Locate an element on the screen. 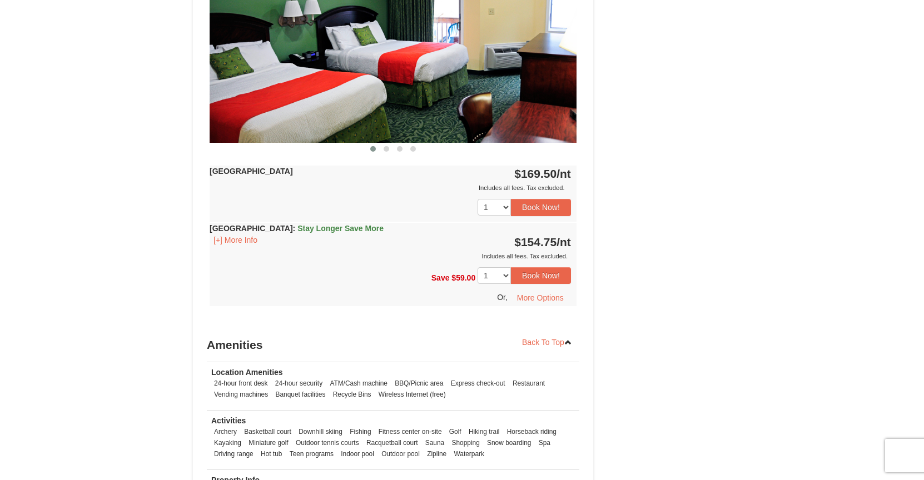 The image size is (924, 480). button: More Options is located at coordinates (540, 298).